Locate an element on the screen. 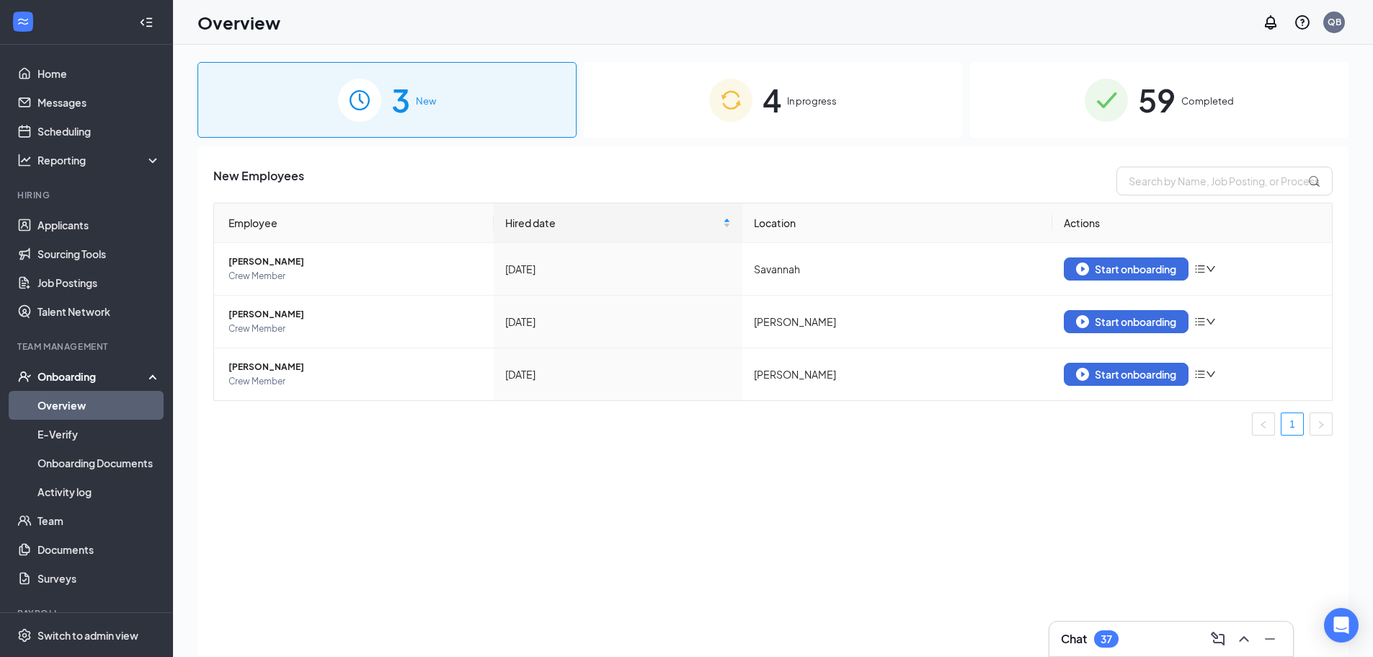 The image size is (1373, 657). button: Minimize is located at coordinates (1270, 639).